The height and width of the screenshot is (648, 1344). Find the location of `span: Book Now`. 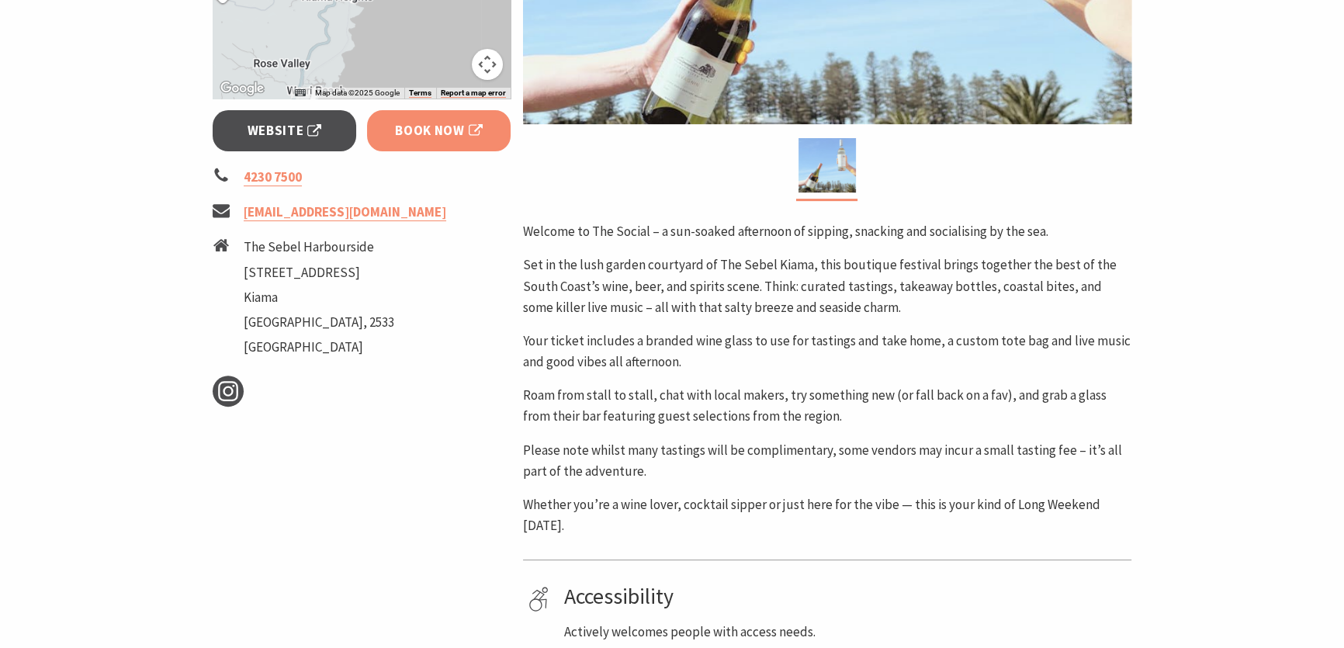

span: Book Now is located at coordinates (438, 130).